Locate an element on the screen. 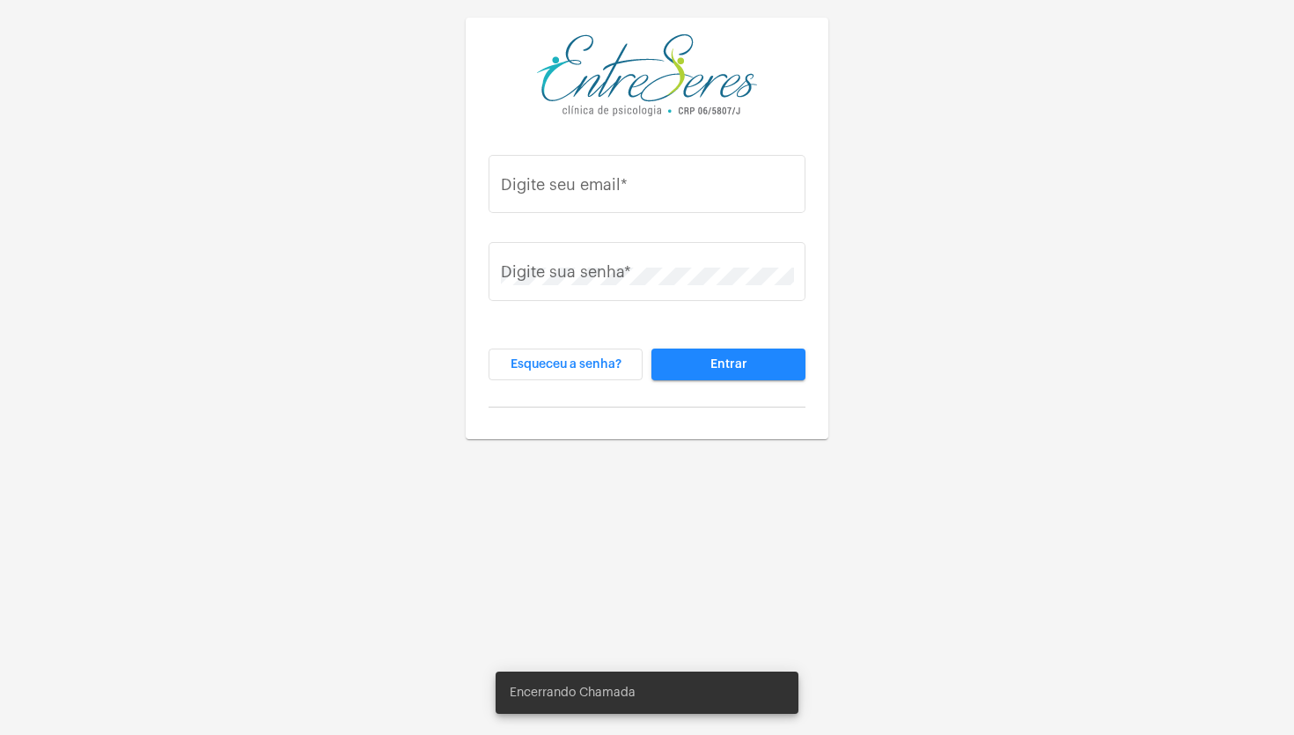 The image size is (1294, 735). span: Esqueceu a senha? is located at coordinates (566, 364).